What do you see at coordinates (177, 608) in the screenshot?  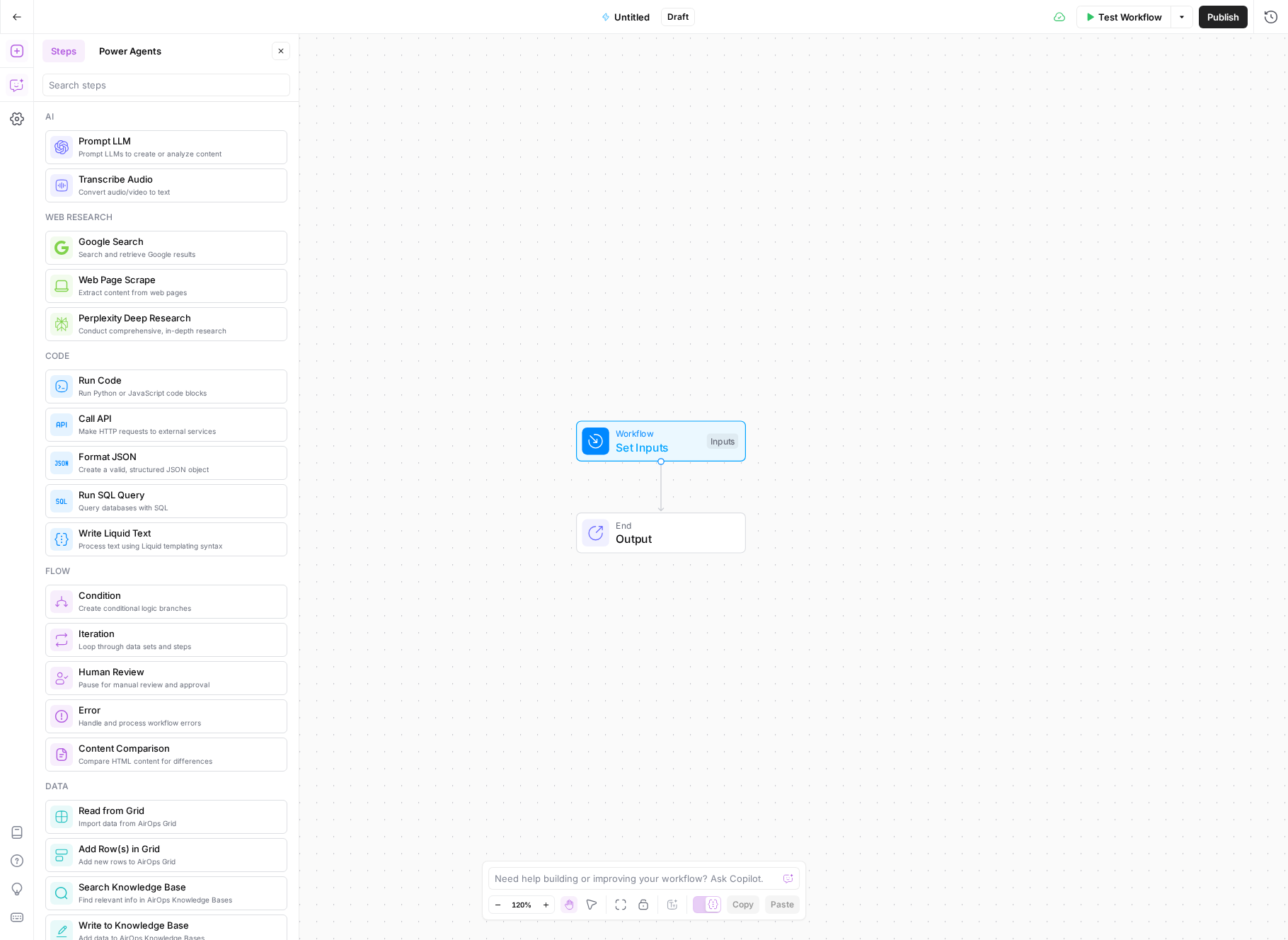 I see `span: Create conditional logic branches` at bounding box center [177, 608].